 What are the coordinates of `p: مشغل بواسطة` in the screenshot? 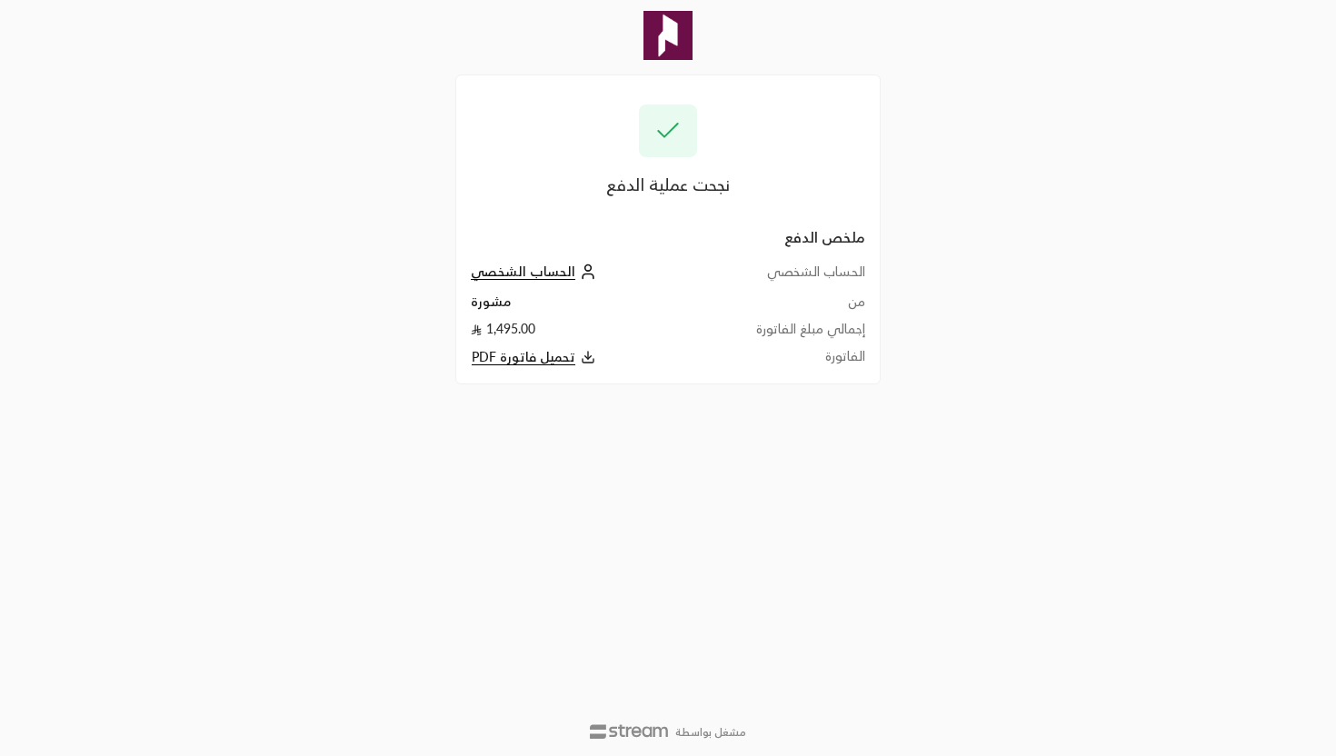 It's located at (711, 733).